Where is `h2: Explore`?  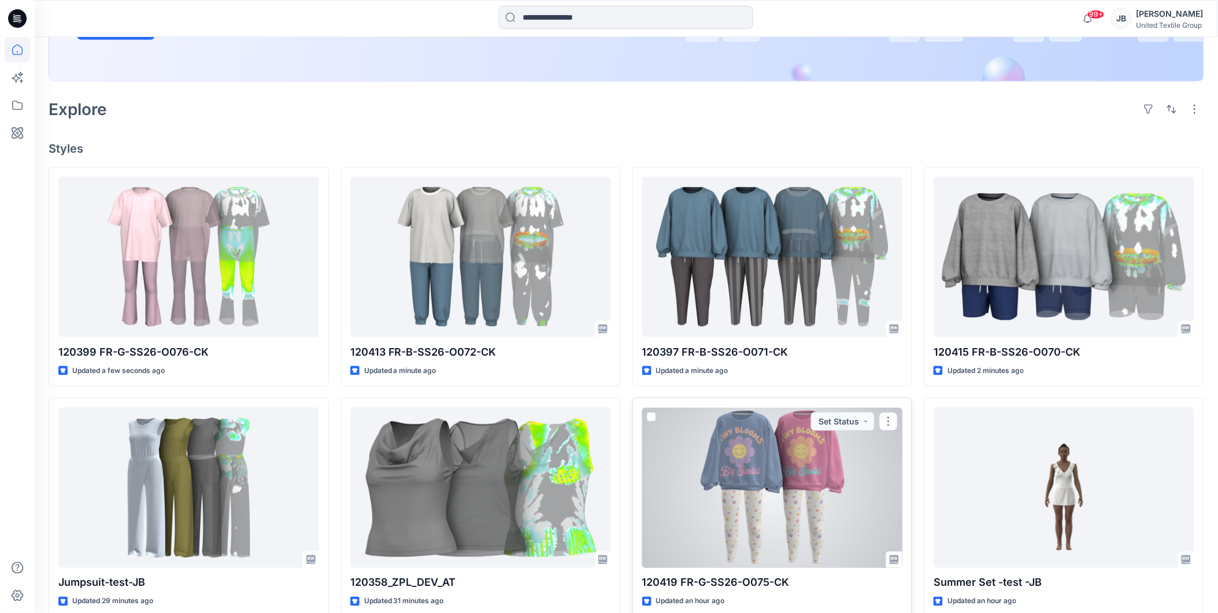
h2: Explore is located at coordinates (77, 109).